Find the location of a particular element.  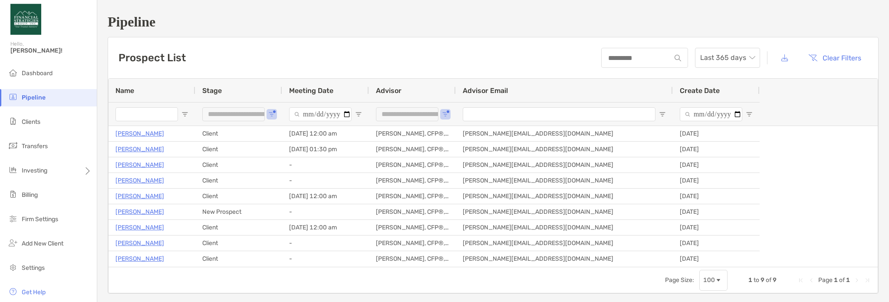

img: dashboard icon is located at coordinates (13, 73).